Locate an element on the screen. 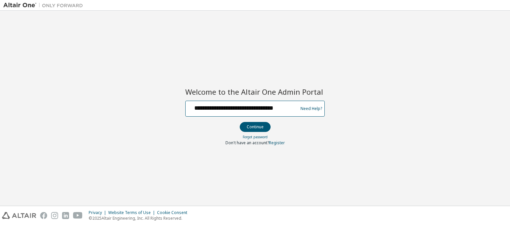 This screenshot has height=225, width=510. div: Website Terms of Use is located at coordinates (133, 213).